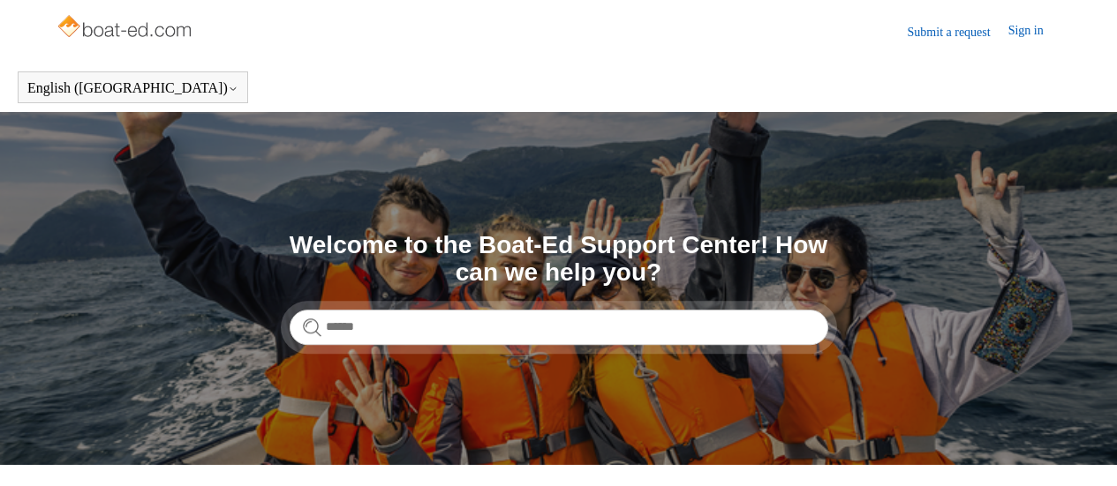 This screenshot has height=486, width=1117. I want to click on input: Search, so click(559, 328).